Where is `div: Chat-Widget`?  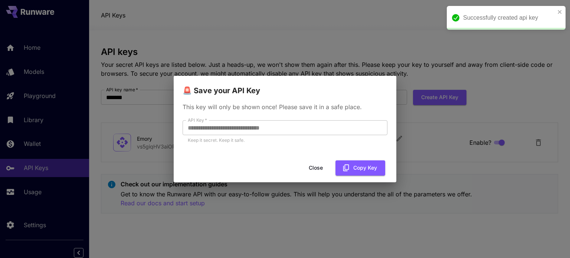
div: Chat-Widget is located at coordinates (552, 240).